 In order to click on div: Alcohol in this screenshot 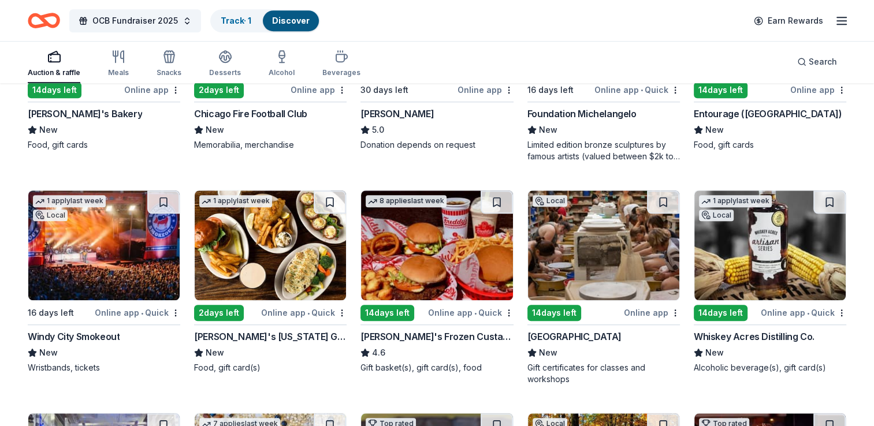, I will do `click(281, 73)`.